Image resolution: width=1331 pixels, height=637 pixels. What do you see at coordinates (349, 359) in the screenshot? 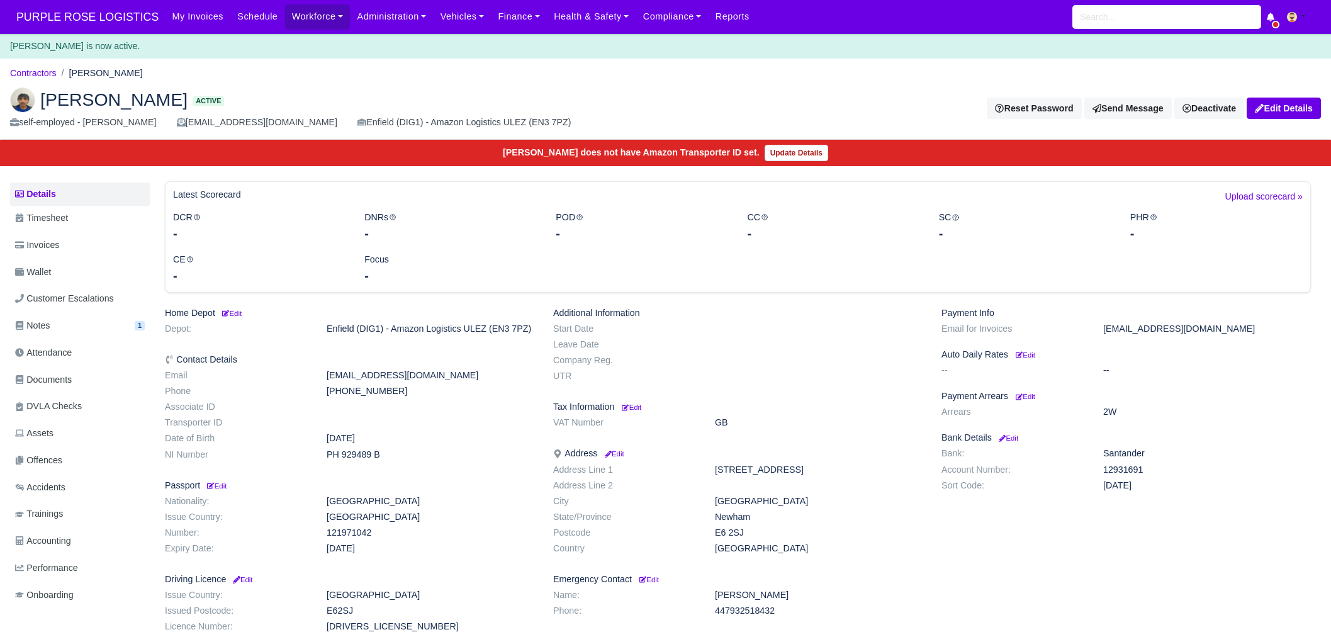
I see `h6: Contact Details` at bounding box center [349, 359].